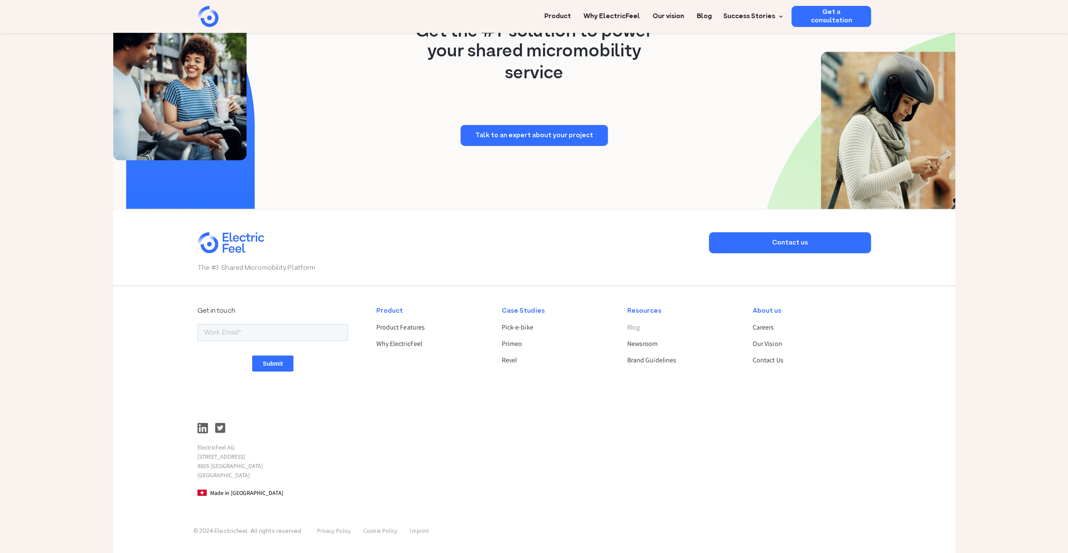  What do you see at coordinates (682, 311) in the screenshot?
I see `div: Resources` at bounding box center [682, 311].